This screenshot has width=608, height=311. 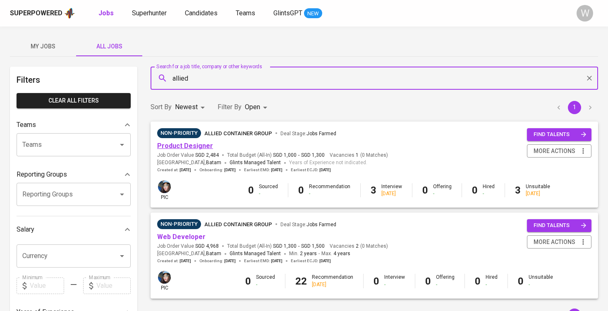 What do you see at coordinates (26, 125) in the screenshot?
I see `p: Teams` at bounding box center [26, 125].